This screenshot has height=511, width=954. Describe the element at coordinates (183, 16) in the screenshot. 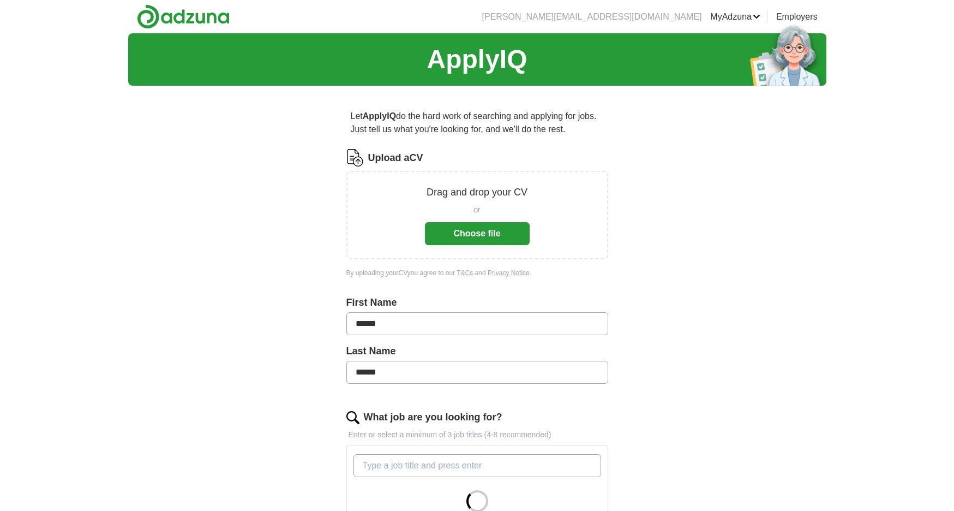

I see `img: Adzuna logo` at that location.